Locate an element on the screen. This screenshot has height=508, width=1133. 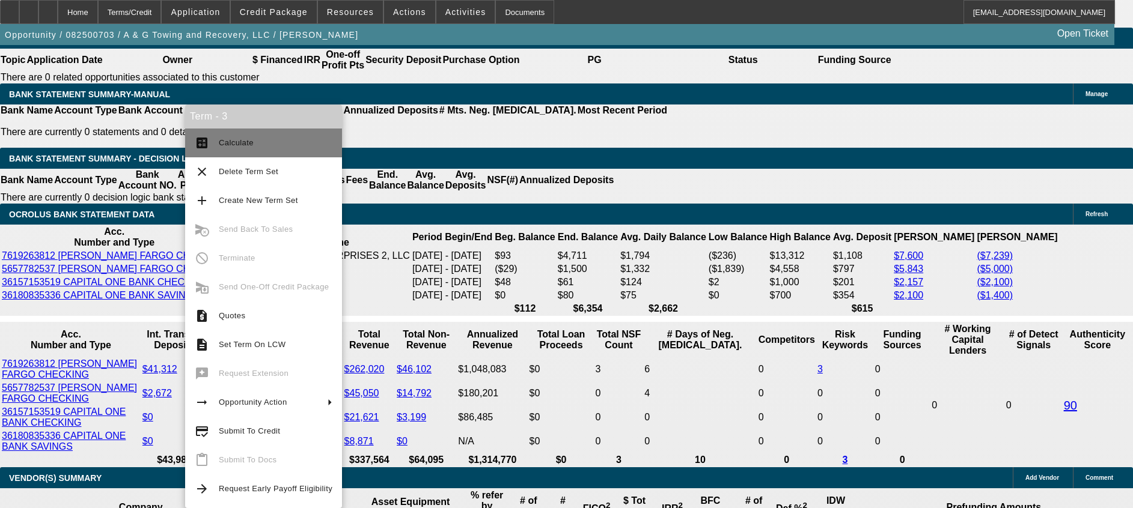
a: $7,600 is located at coordinates (908, 255).